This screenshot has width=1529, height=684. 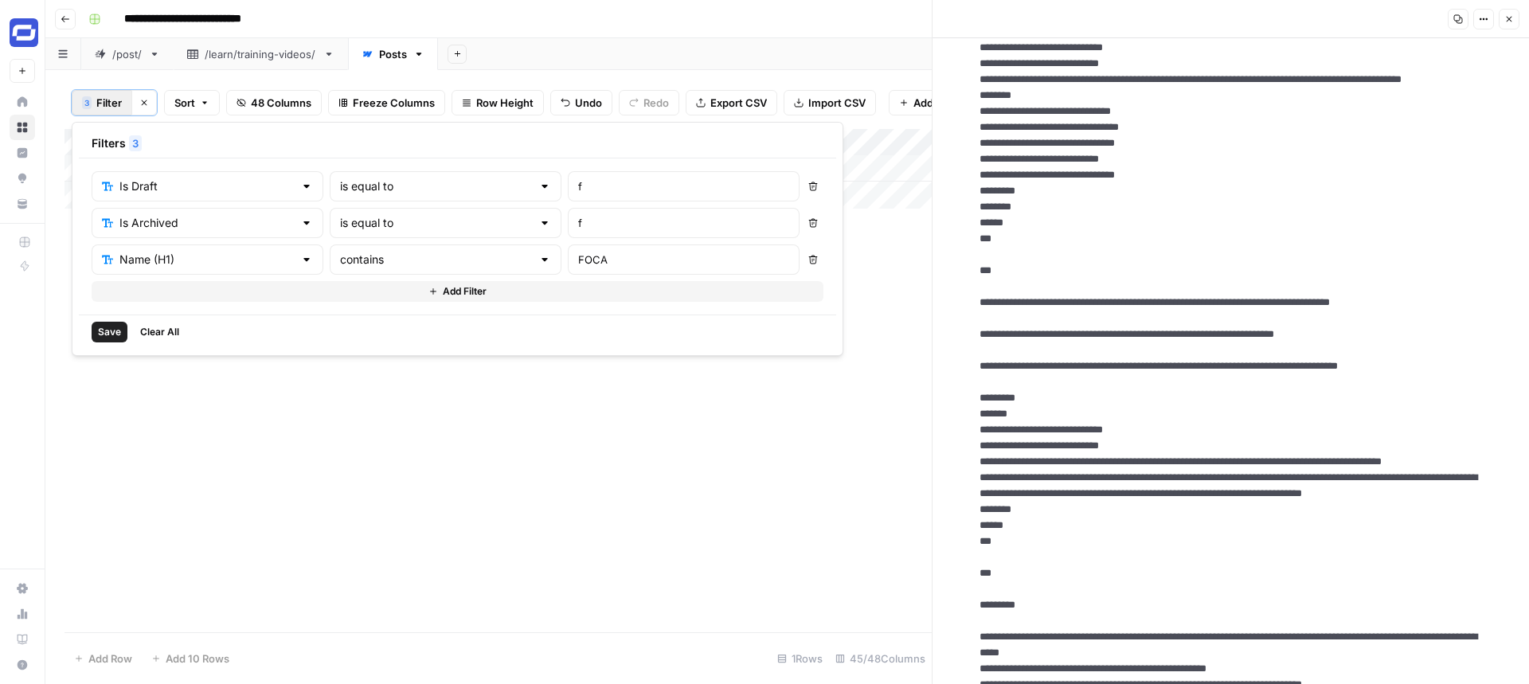 What do you see at coordinates (101, 103) in the screenshot?
I see `button: 3Filter` at bounding box center [101, 103].